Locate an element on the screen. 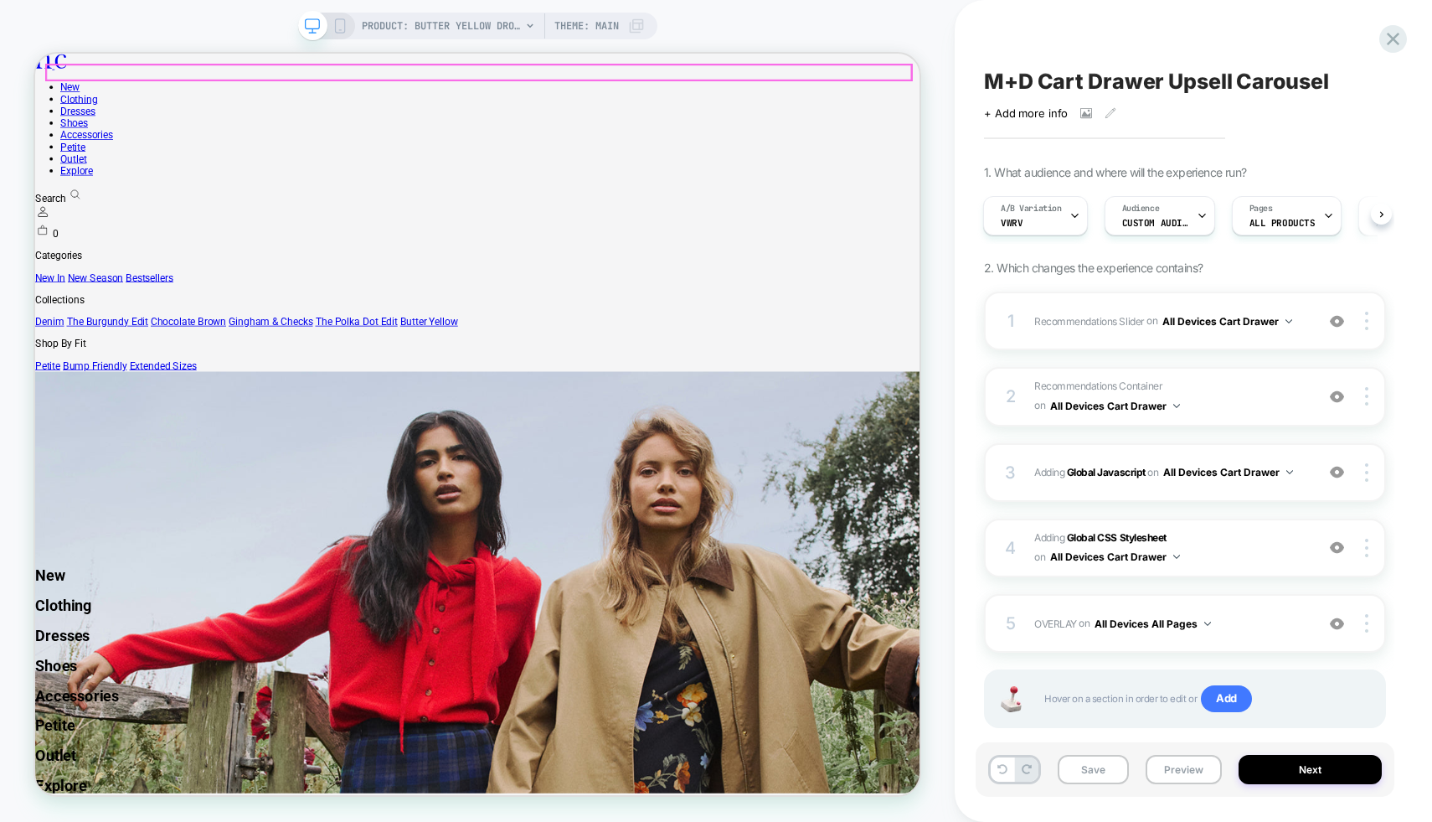 The image size is (1432, 822). a: Shoes is located at coordinates (52, 92).